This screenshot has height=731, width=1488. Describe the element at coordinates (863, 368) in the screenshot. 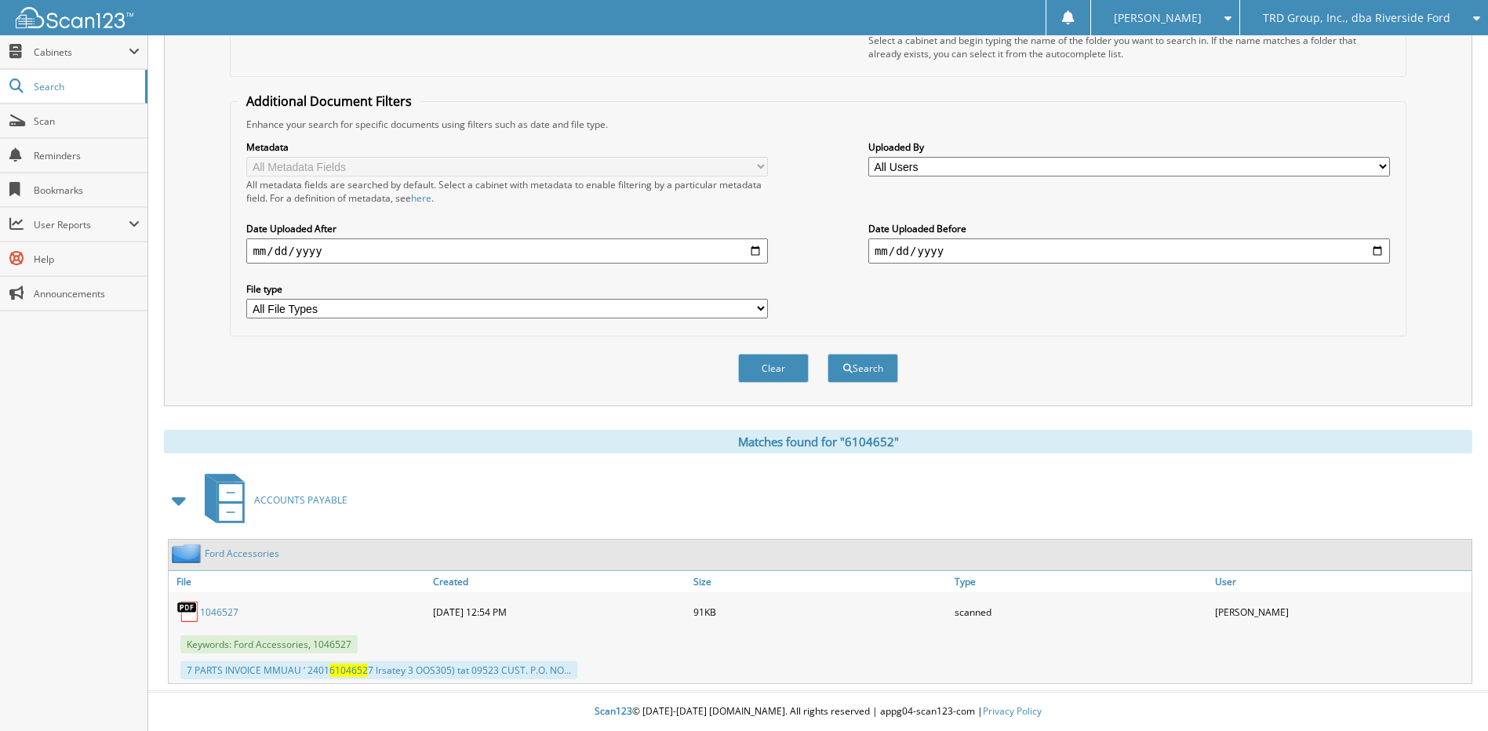

I see `button: Search` at that location.